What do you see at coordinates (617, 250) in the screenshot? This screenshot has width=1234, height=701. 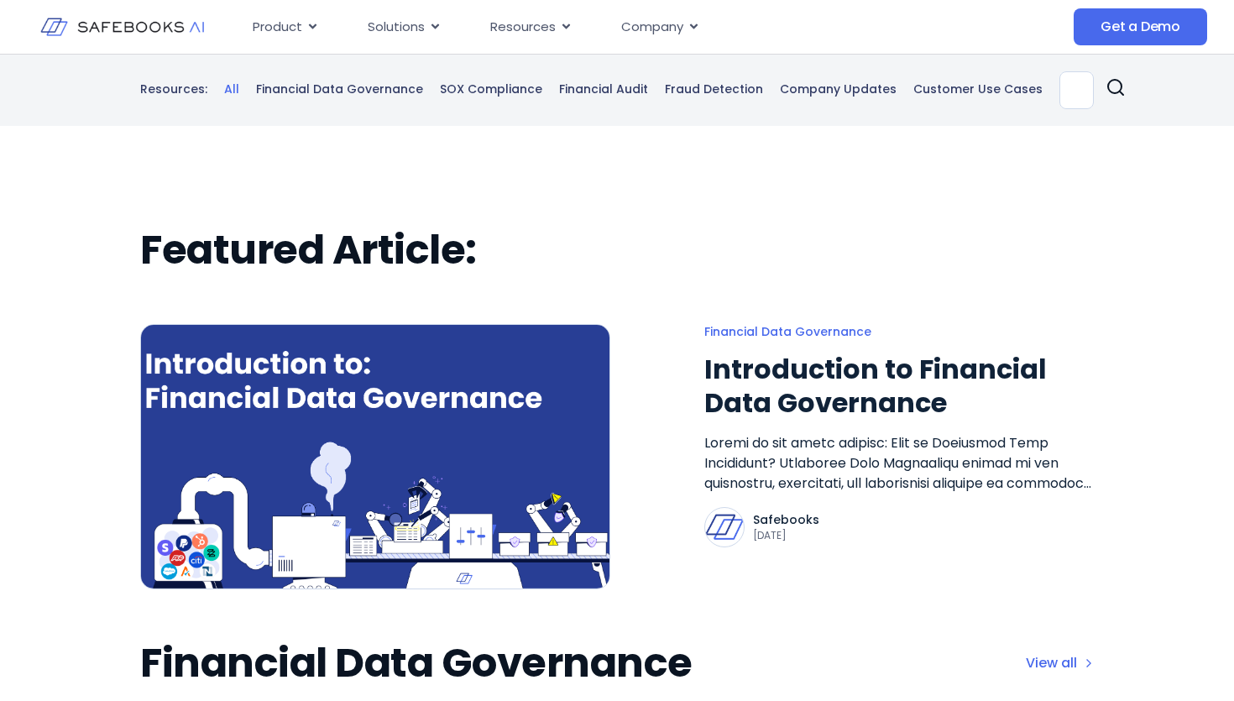 I see `h2: Featured Article:` at bounding box center [617, 250].